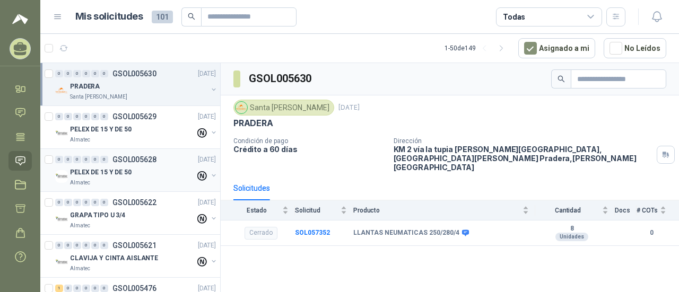  I want to click on th: Producto, so click(444, 210).